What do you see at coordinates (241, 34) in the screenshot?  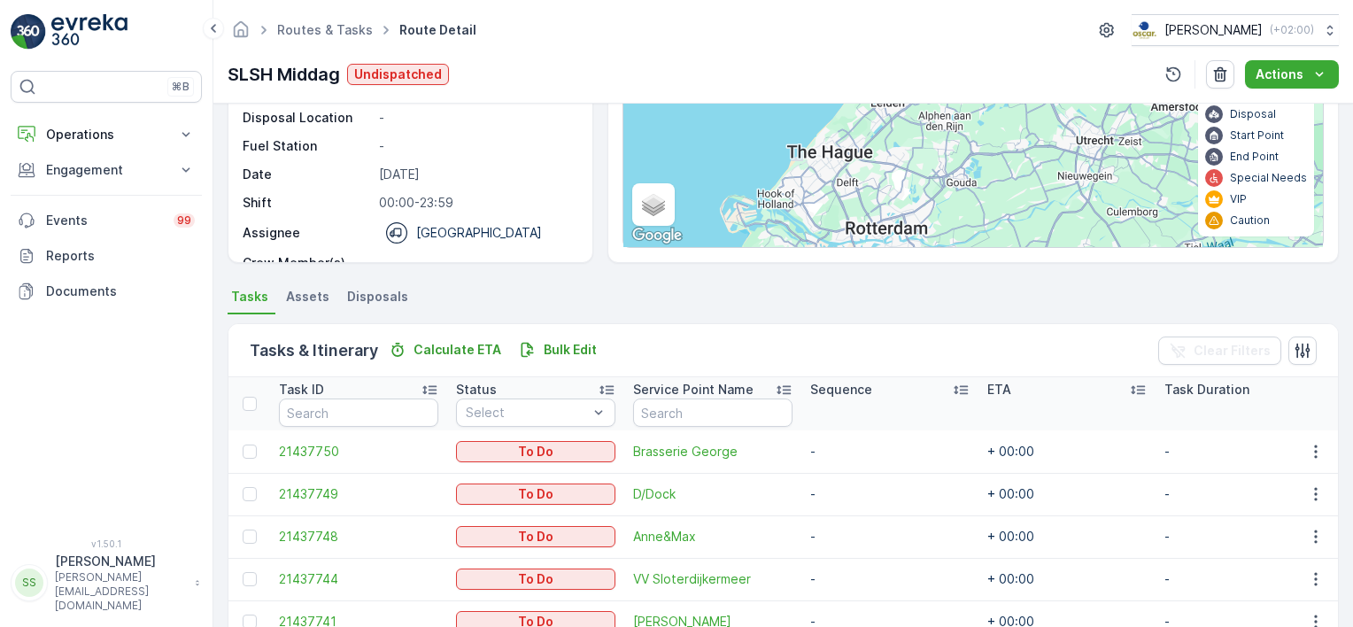 I see `a: Homepage` at bounding box center [241, 34].